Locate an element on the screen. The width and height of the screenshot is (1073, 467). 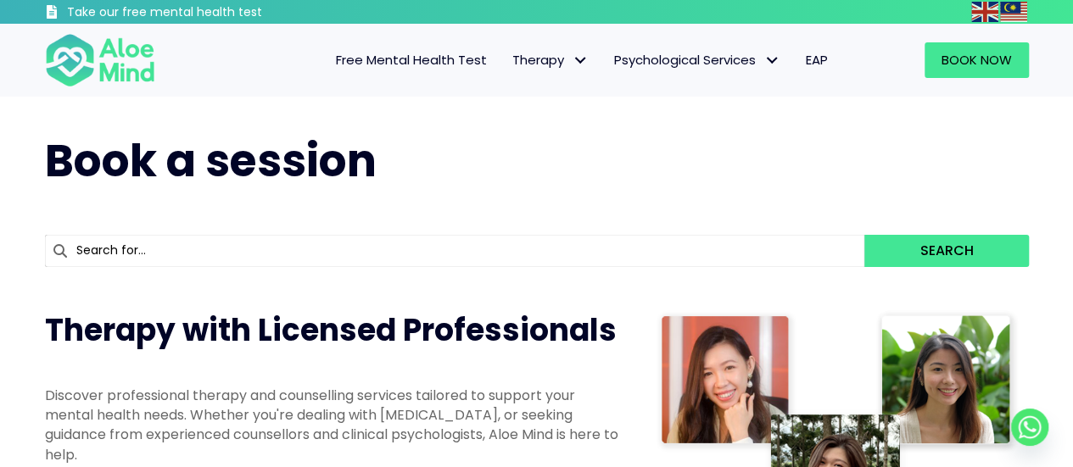
nav: Menu is located at coordinates (509, 60).